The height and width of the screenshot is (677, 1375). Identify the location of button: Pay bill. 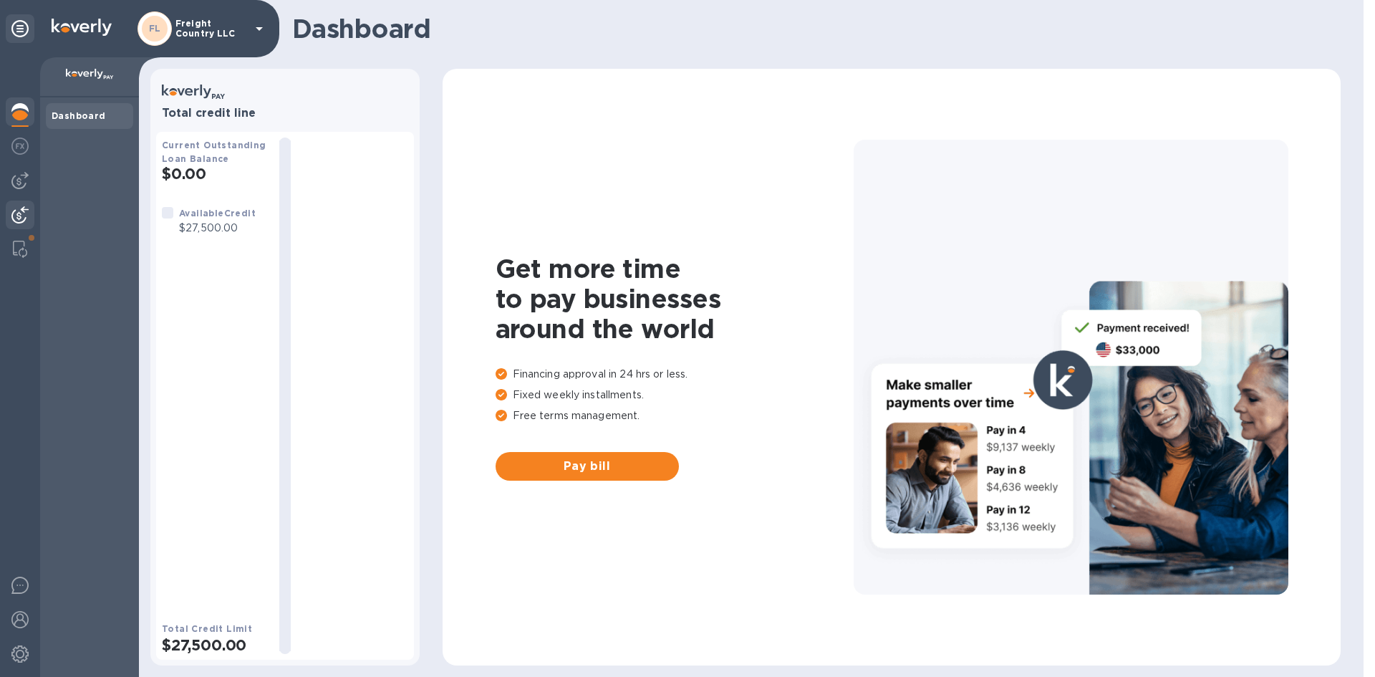
(587, 466).